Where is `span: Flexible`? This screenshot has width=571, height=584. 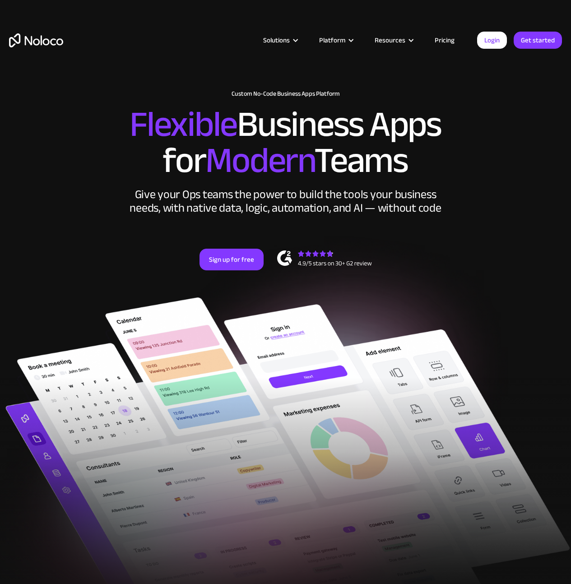
span: Flexible is located at coordinates (183, 124).